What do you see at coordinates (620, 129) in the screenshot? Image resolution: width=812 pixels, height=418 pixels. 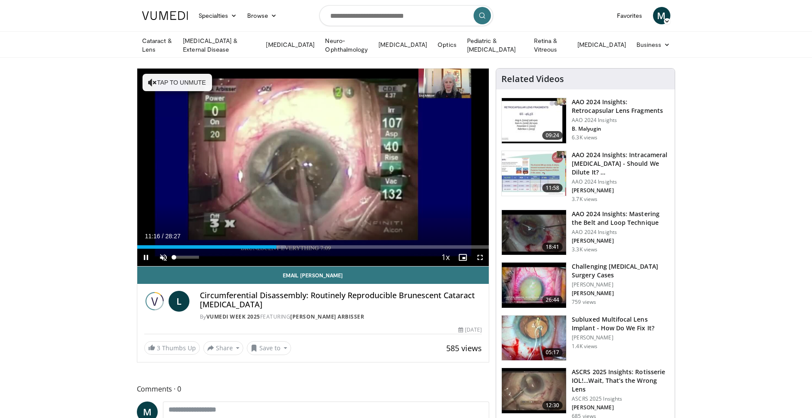 I see `p: B. Malyugin` at bounding box center [620, 129].